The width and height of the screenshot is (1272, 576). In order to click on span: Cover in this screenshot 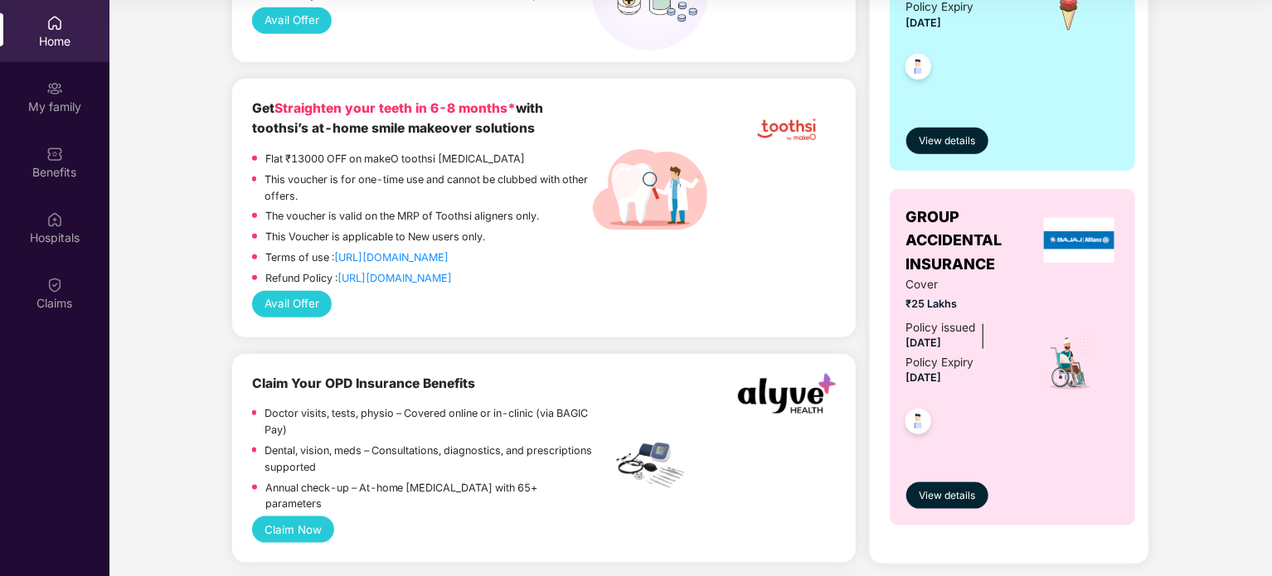, I will do `click(963, 284)`.